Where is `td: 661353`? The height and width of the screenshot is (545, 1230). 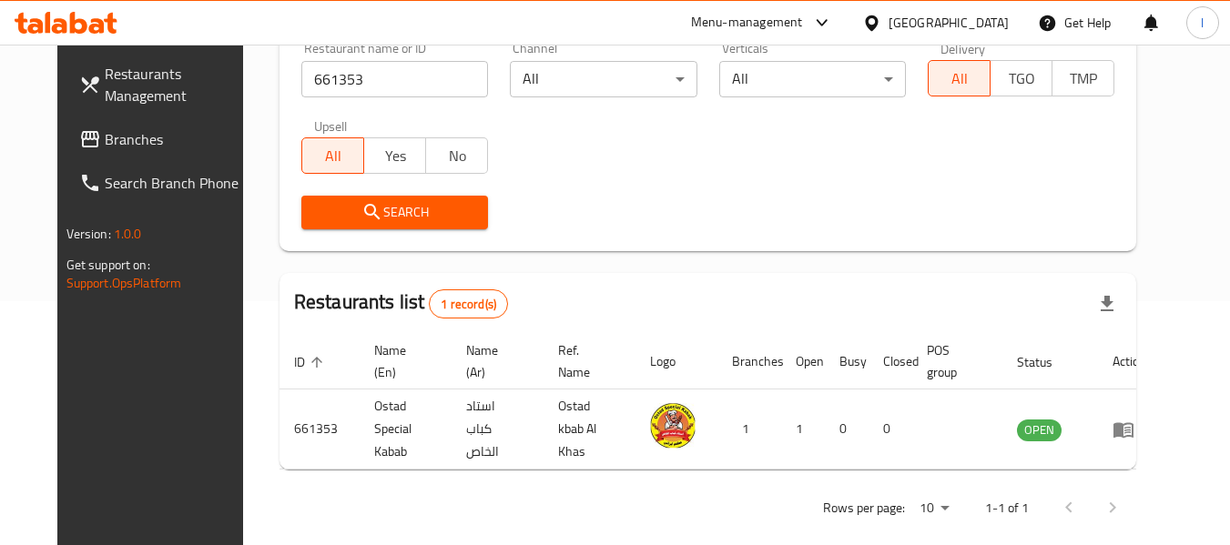 td: 661353 is located at coordinates (319, 430).